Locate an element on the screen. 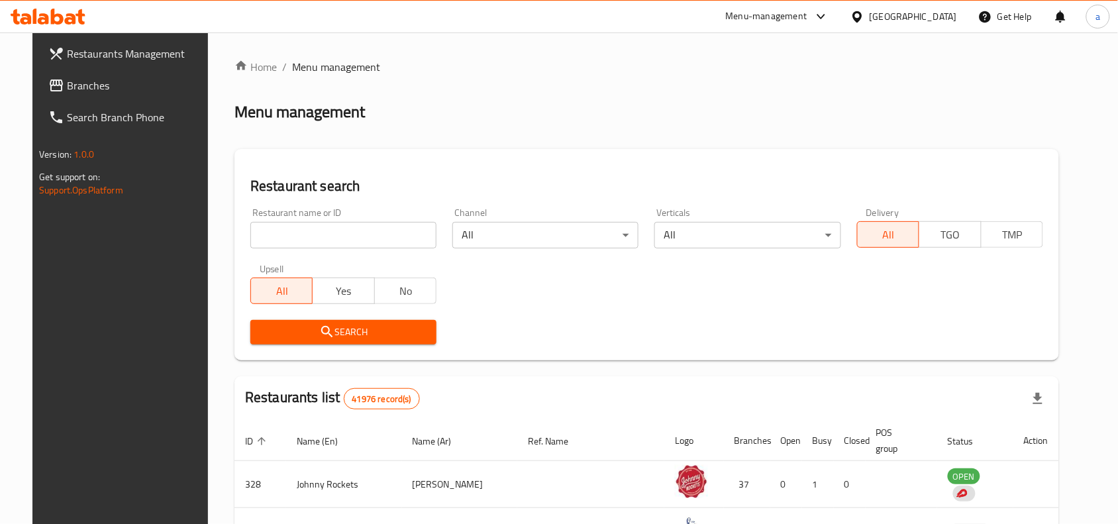 The height and width of the screenshot is (524, 1118). a: Restaurants Management is located at coordinates (129, 54).